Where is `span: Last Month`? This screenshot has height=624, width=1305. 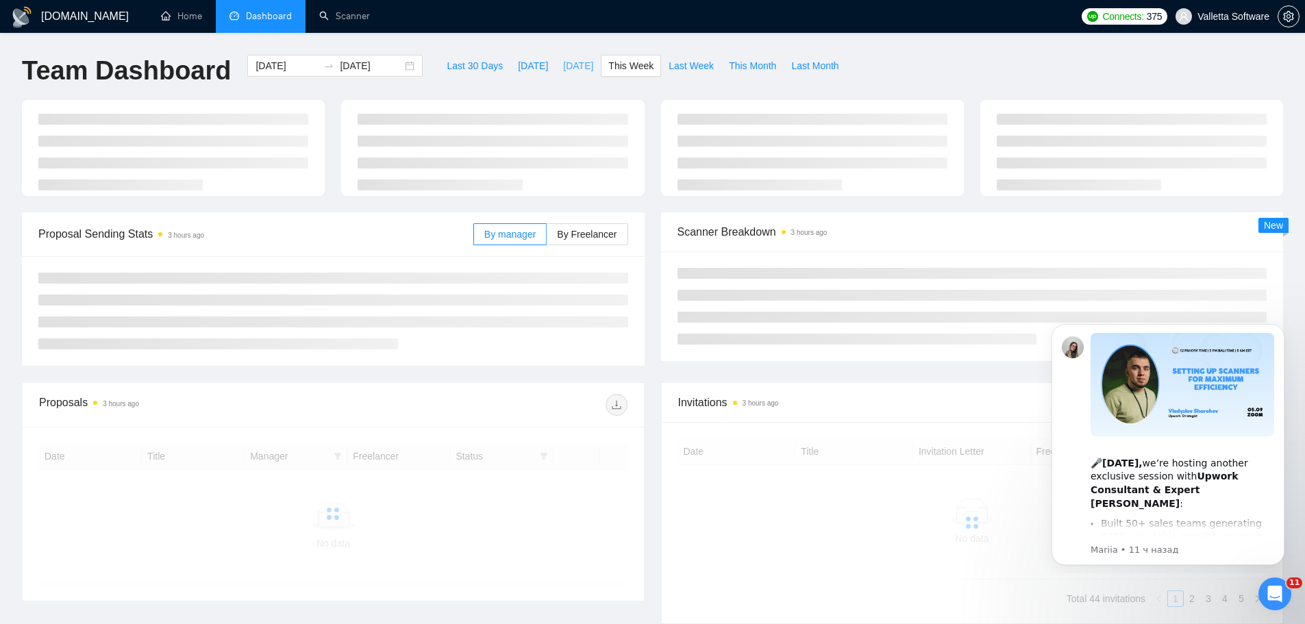 span: Last Month is located at coordinates (815, 66).